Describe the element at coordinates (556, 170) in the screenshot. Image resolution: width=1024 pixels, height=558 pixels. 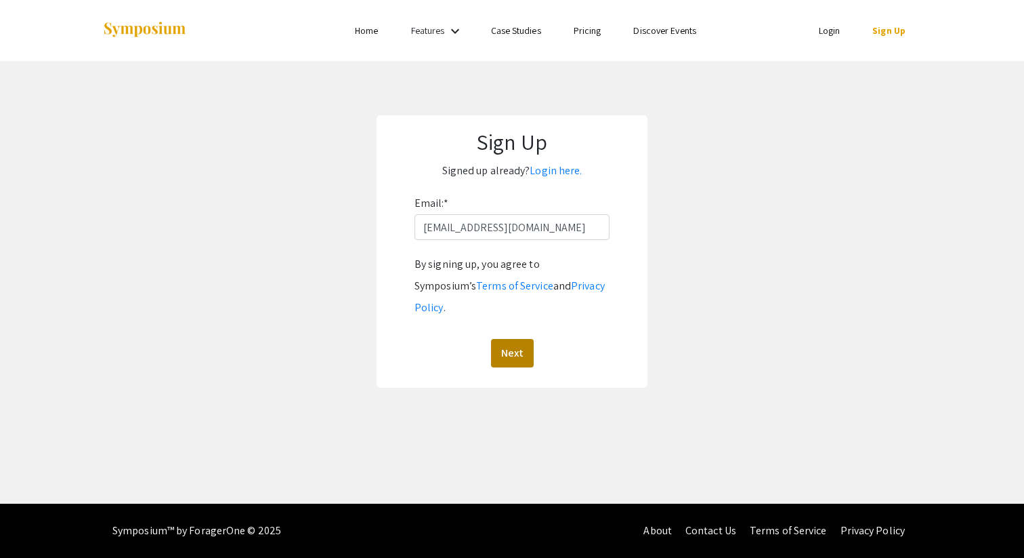
I see `a: Login here.` at that location.